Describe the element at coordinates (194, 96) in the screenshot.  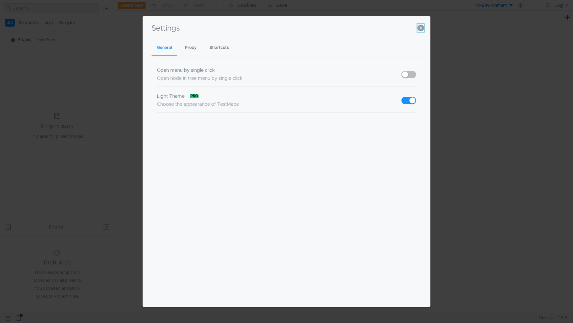
I see `div: pro` at that location.